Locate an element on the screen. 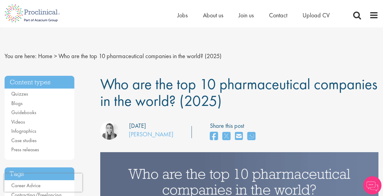 The width and height of the screenshot is (383, 196). img: Chatbot is located at coordinates (372, 185).